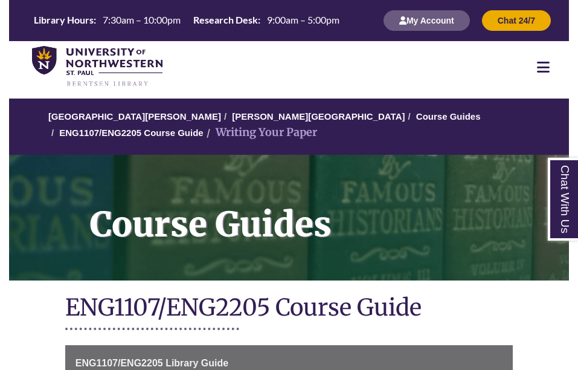 This screenshot has height=370, width=578. Describe the element at coordinates (63, 20) in the screenshot. I see `th: Library Hours:` at that location.